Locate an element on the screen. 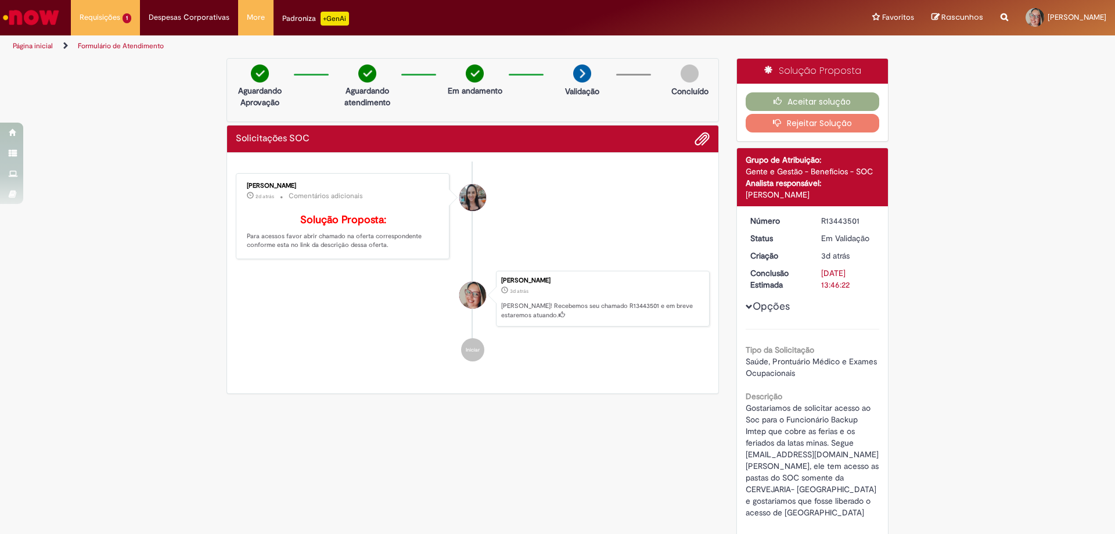  b: Tipo da Solicitação is located at coordinates (780, 350).